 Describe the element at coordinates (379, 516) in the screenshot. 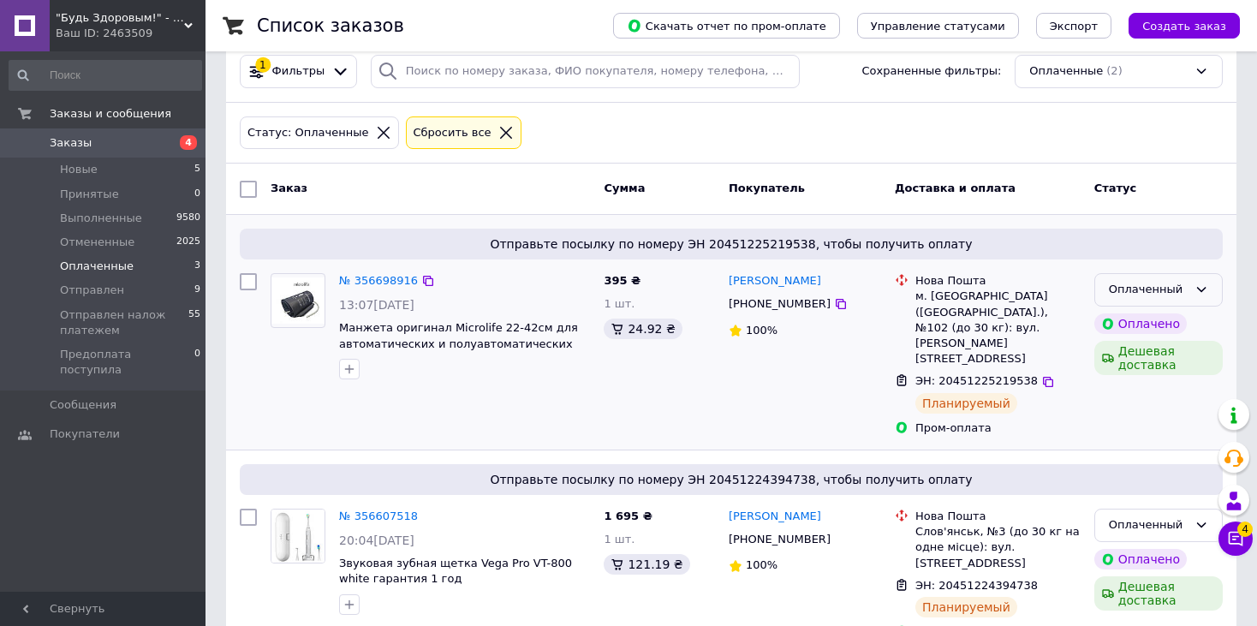

I see `a: № 356607518` at that location.